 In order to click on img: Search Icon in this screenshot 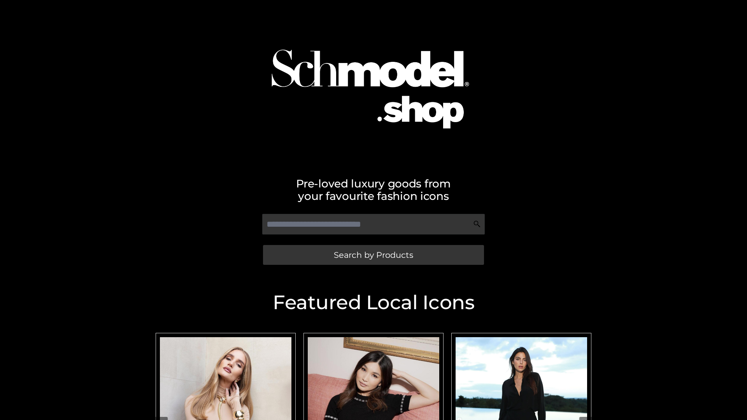, I will do `click(477, 224)`.